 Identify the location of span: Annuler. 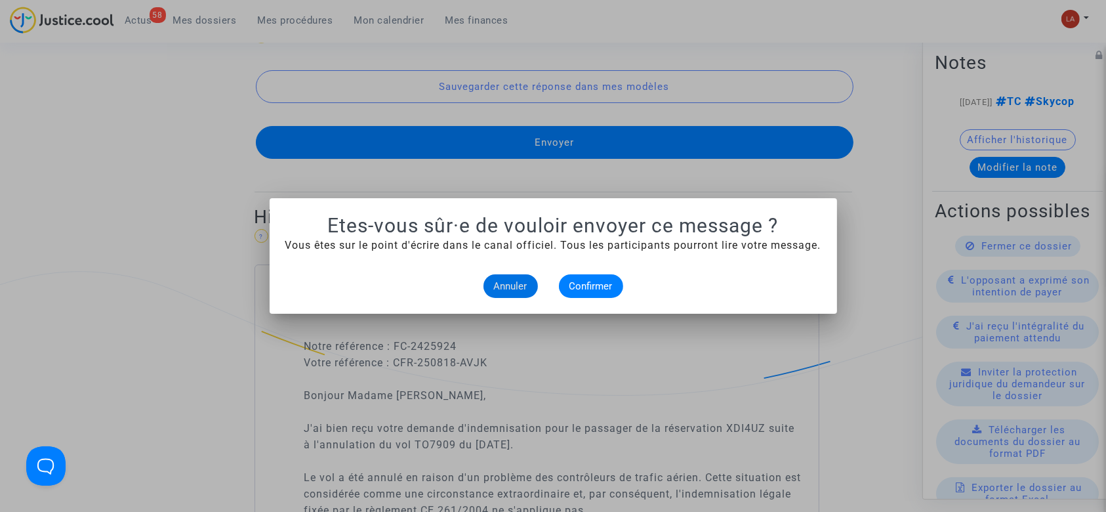
(510, 286).